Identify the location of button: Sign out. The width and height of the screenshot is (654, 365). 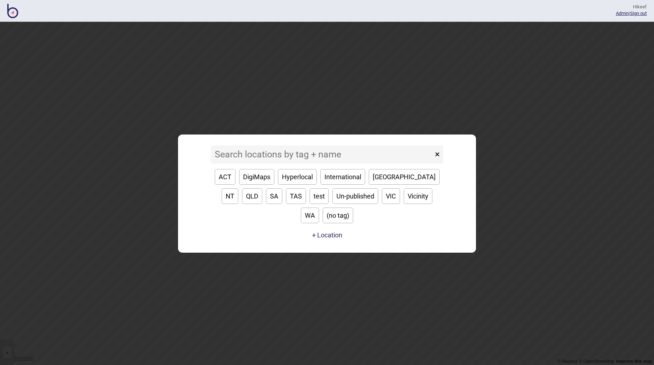
(639, 13).